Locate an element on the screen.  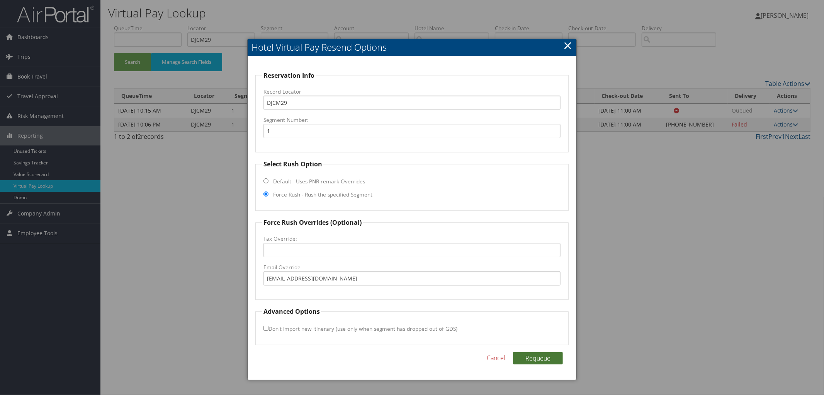
h2: Hotel Virtual Pay Resend Options is located at coordinates (412, 47).